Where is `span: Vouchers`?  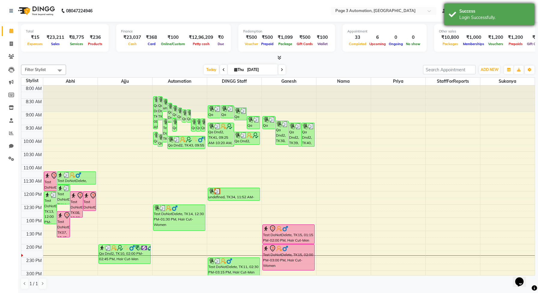 span: Vouchers is located at coordinates (496, 44).